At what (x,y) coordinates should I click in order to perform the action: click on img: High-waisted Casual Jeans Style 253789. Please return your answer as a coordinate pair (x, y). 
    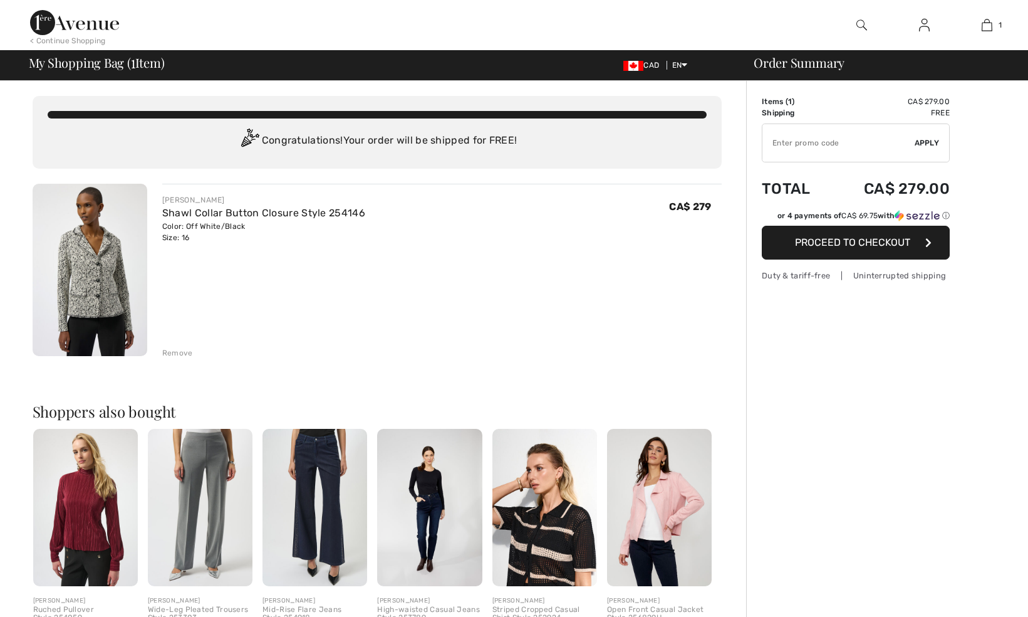
    Looking at the image, I should click on (429, 507).